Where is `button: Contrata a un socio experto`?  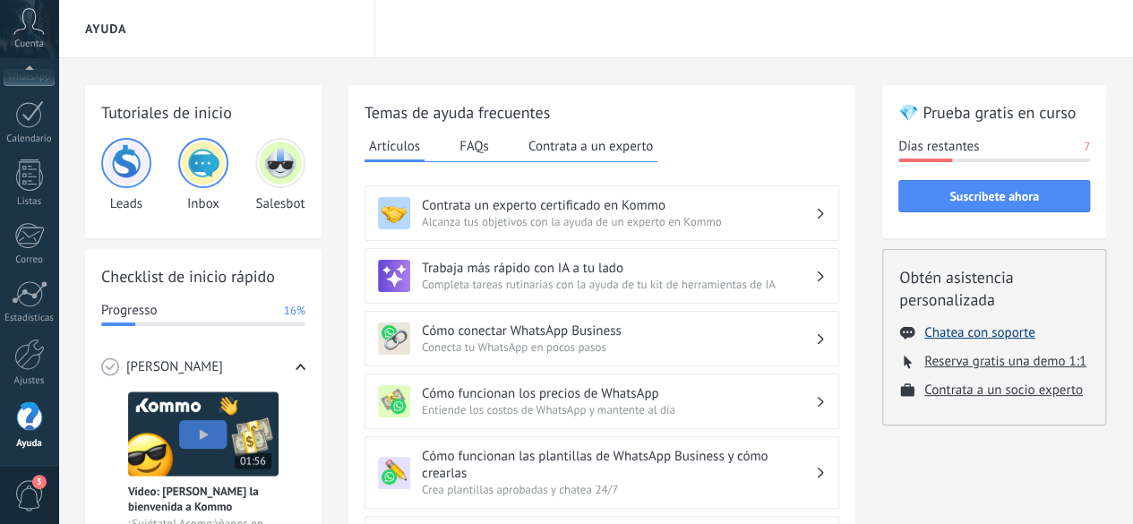
button: Contrata a un socio experto is located at coordinates (1003, 389).